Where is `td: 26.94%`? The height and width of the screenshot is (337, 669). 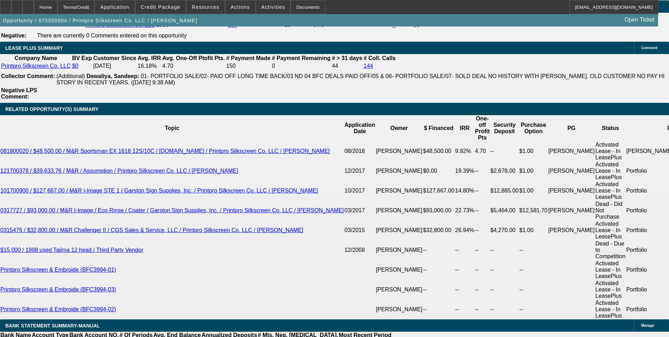
td: 26.94% is located at coordinates (465, 230).